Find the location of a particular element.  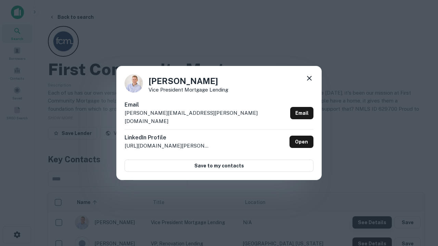

a: Email is located at coordinates (302, 113).